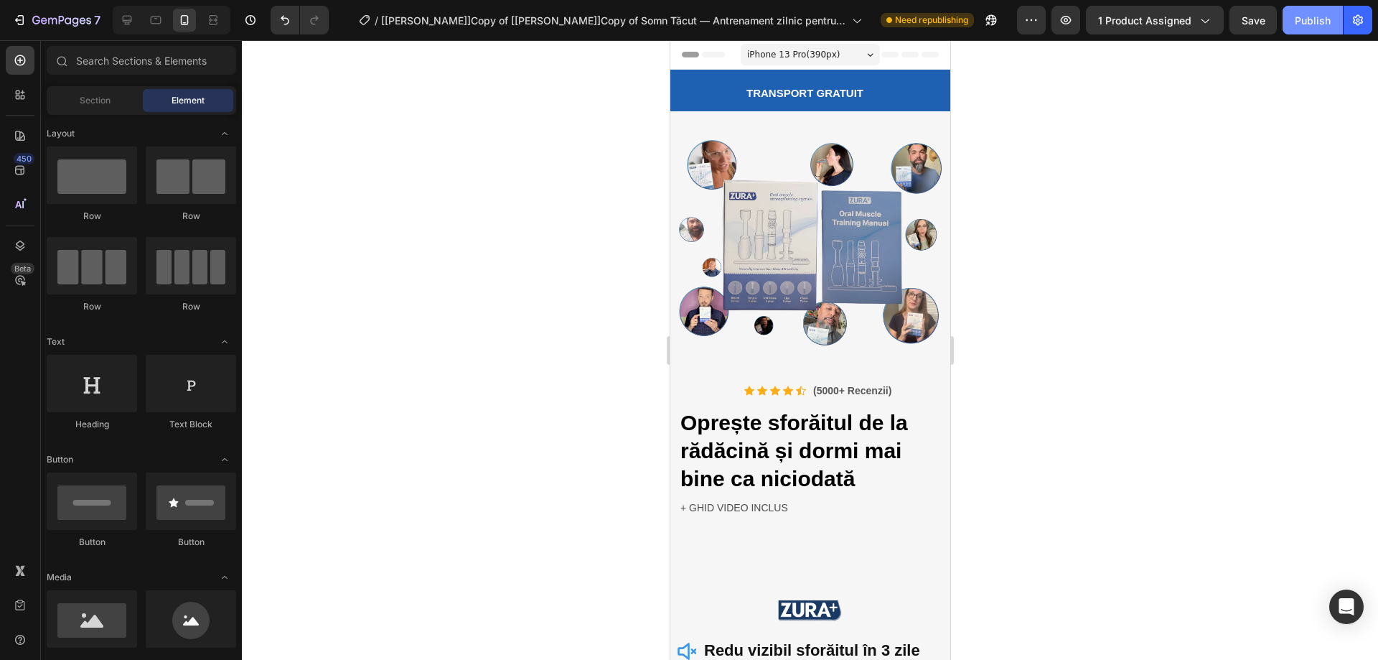 The width and height of the screenshot is (1378, 660). Describe the element at coordinates (1155, 20) in the screenshot. I see `button: 1 product assigned` at that location.